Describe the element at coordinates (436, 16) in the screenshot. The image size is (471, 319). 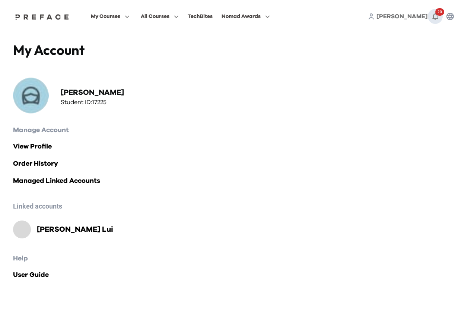
I see `button: 20` at that location.